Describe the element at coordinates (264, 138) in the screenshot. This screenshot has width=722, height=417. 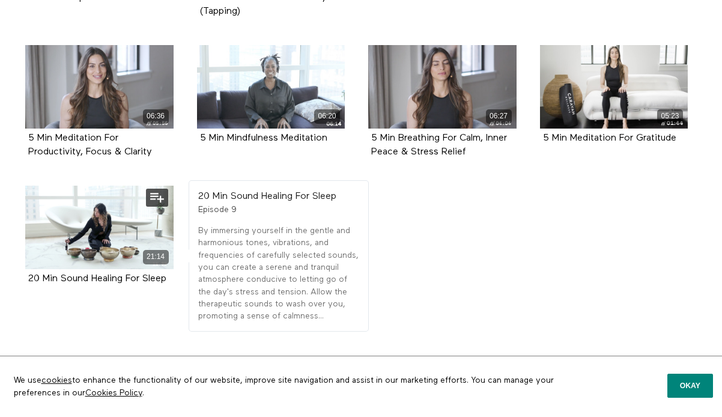
I see `a: 5 Min Mindfulness Meditation` at that location.